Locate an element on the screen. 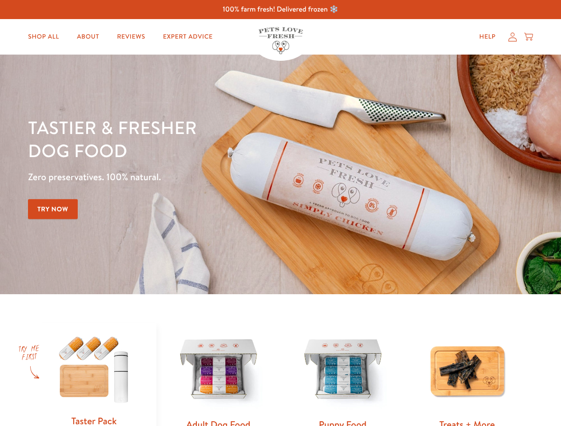  img: Pets Love Fresh is located at coordinates (281, 40).